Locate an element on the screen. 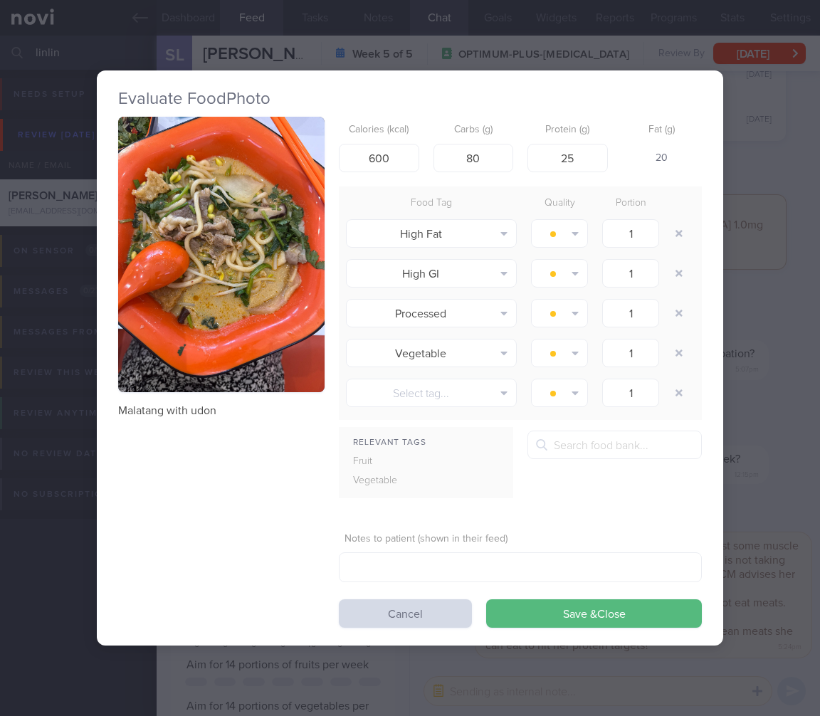 The width and height of the screenshot is (820, 716). div: 20 is located at coordinates (662, 159).